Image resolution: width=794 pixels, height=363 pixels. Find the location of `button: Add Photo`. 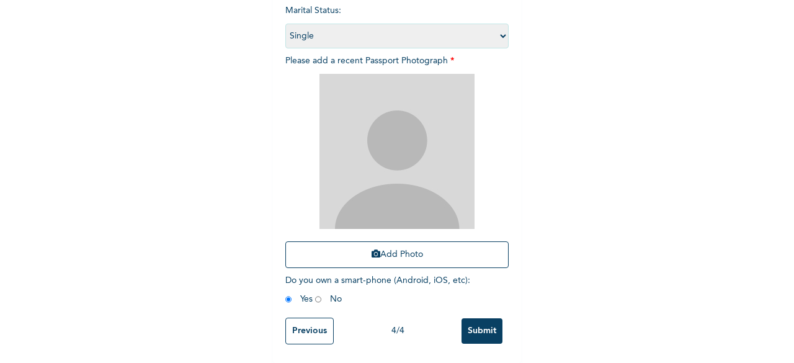

button: Add Photo is located at coordinates (397, 254).